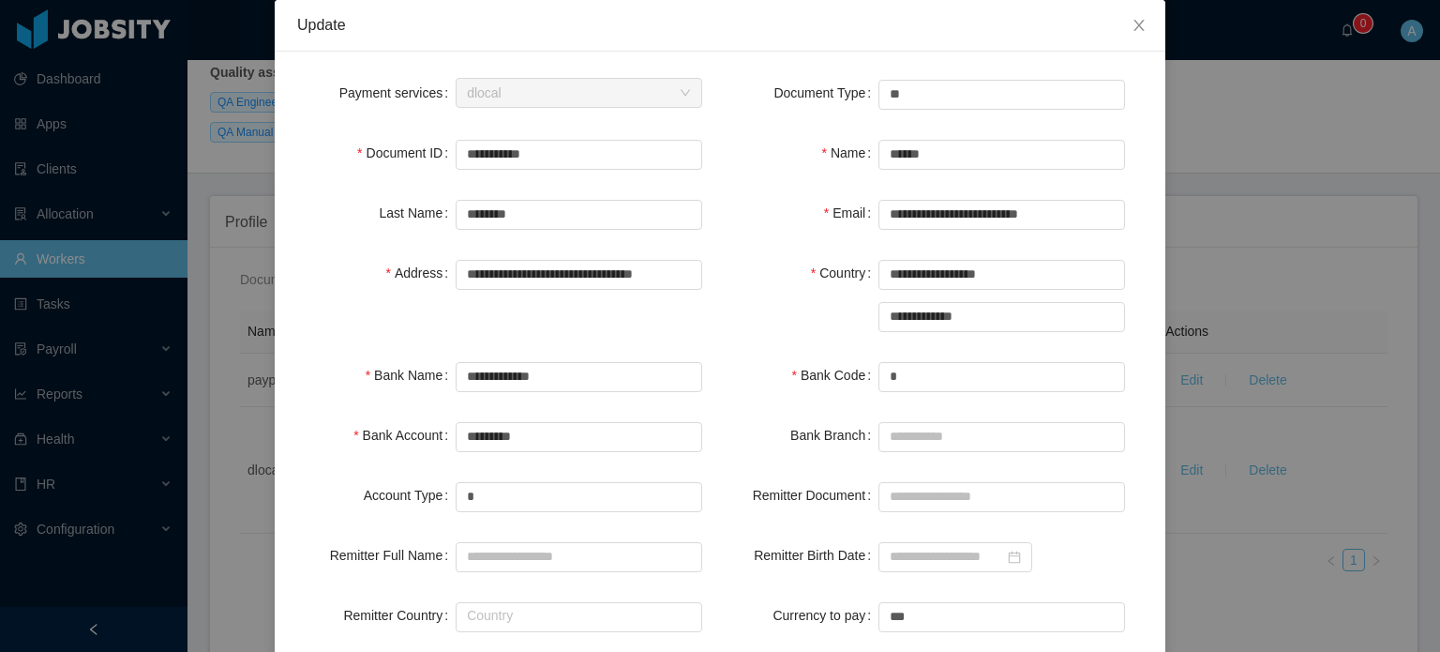 The width and height of the screenshot is (1440, 652). I want to click on input: Name, so click(1001, 155).